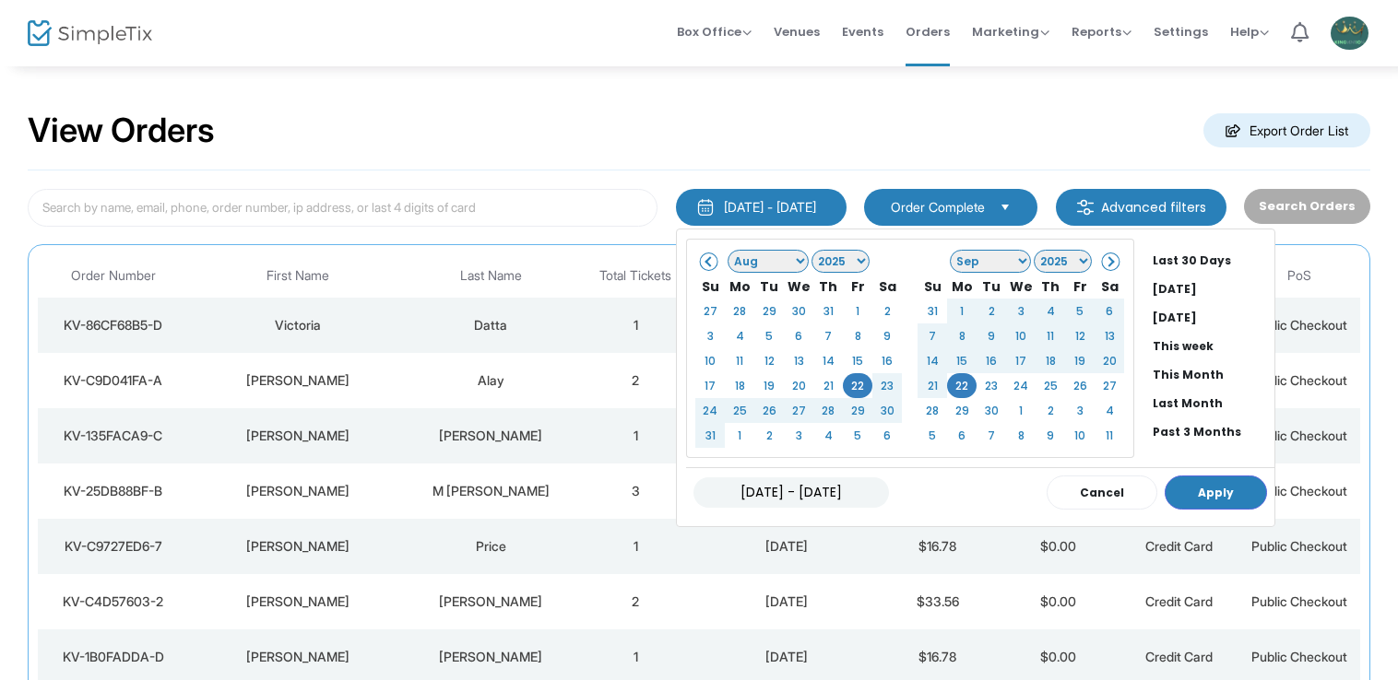 This screenshot has width=1398, height=680. I want to click on div: M Anglada, so click(490, 491).